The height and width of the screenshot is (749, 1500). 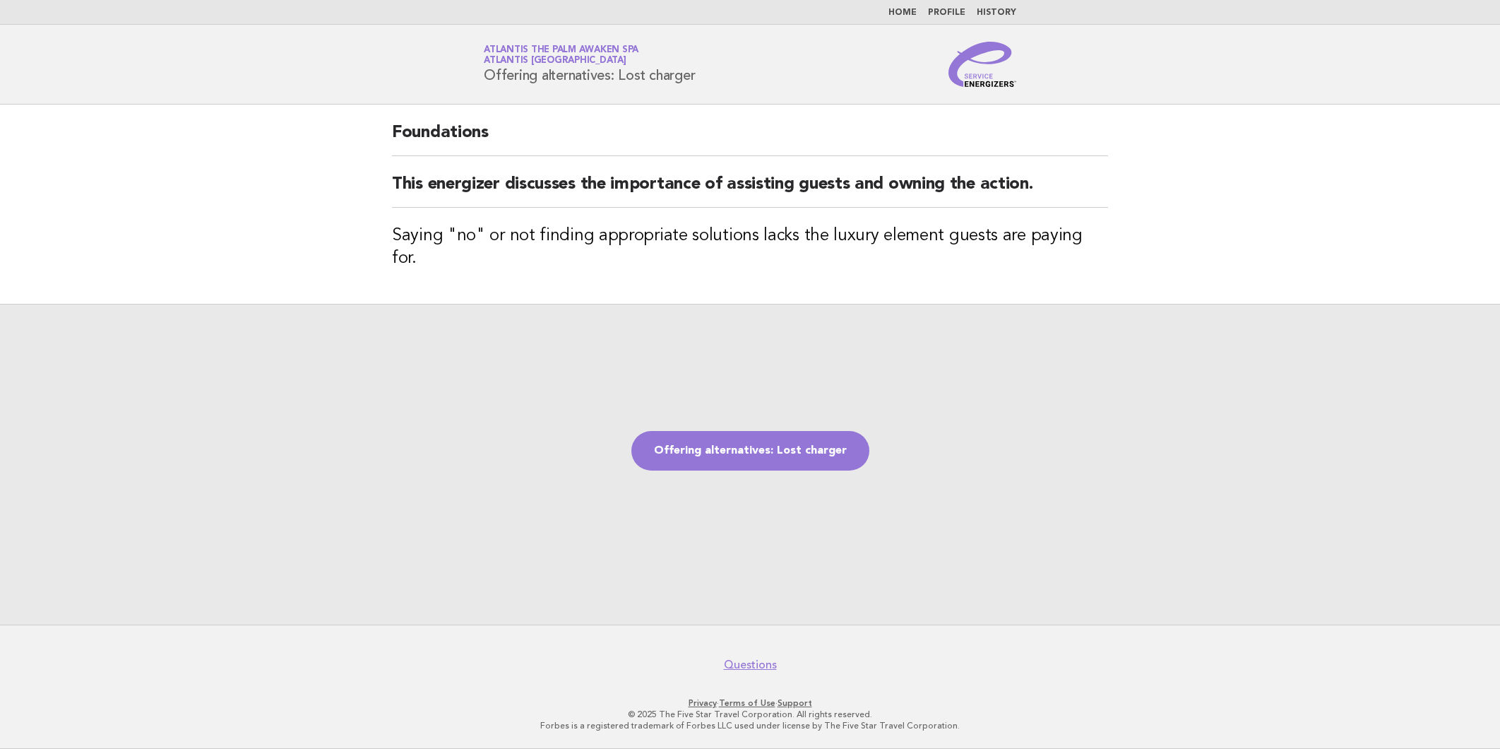 What do you see at coordinates (750, 725) in the screenshot?
I see `p: Forbes is a registered trademark of Forbes LLC used under license by The Five Star Travel Corpora...` at bounding box center [750, 725].